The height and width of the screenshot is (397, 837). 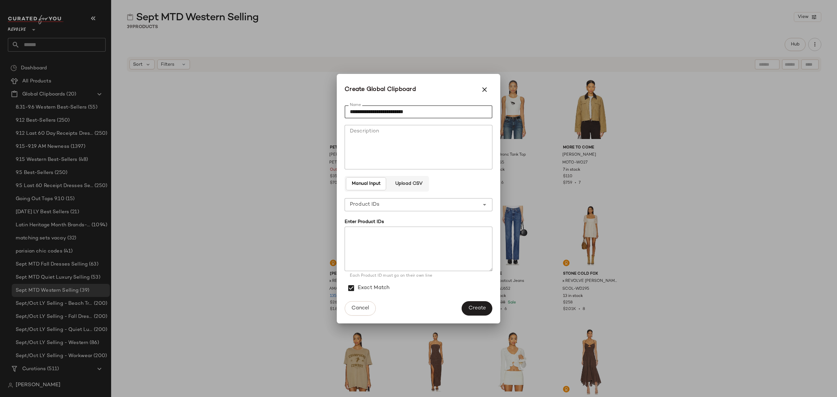 What do you see at coordinates (360, 308) in the screenshot?
I see `span: Cancel` at bounding box center [360, 308].